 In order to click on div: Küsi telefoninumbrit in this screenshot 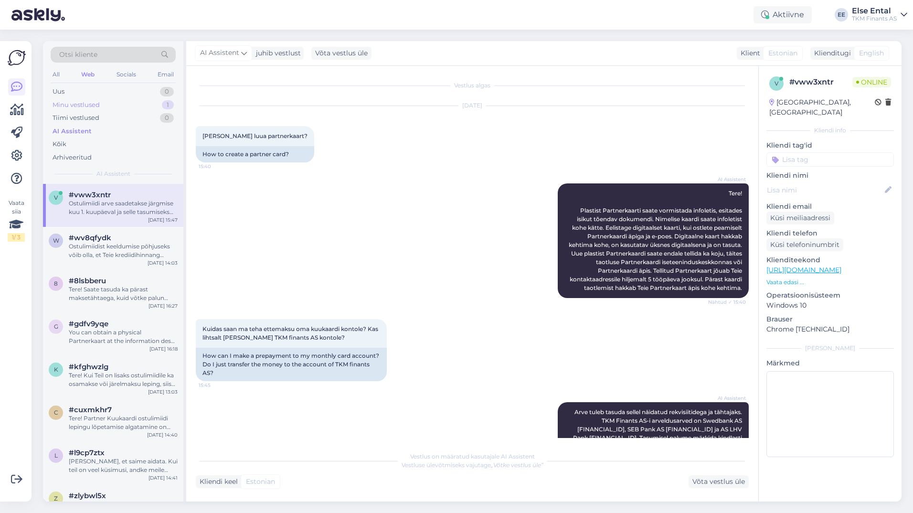, I will do `click(805, 245)`.